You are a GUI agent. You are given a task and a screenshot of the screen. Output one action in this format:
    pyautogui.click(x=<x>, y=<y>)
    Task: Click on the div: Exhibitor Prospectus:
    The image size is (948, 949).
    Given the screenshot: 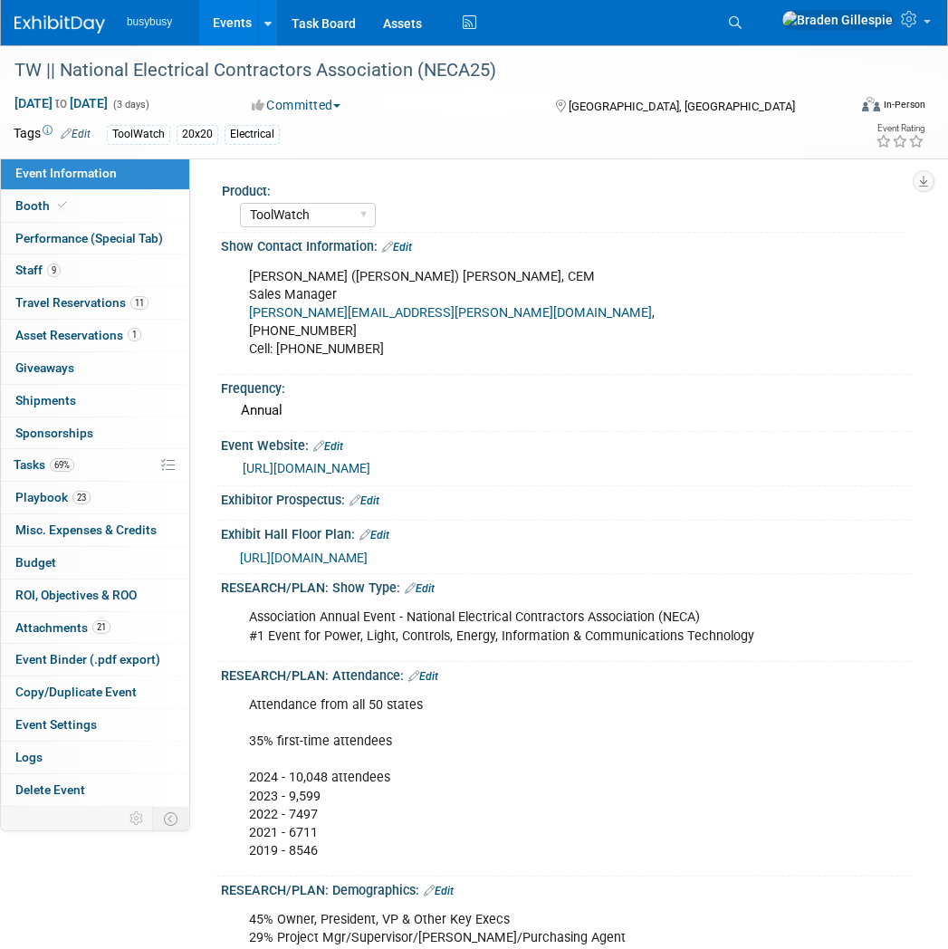 What is the action you would take?
    pyautogui.click(x=566, y=498)
    